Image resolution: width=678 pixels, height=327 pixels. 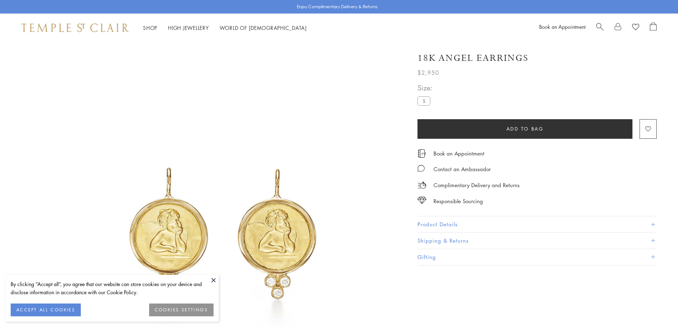 What do you see at coordinates (46, 310) in the screenshot?
I see `button: ACCEPT ALL COOKIES` at bounding box center [46, 310].